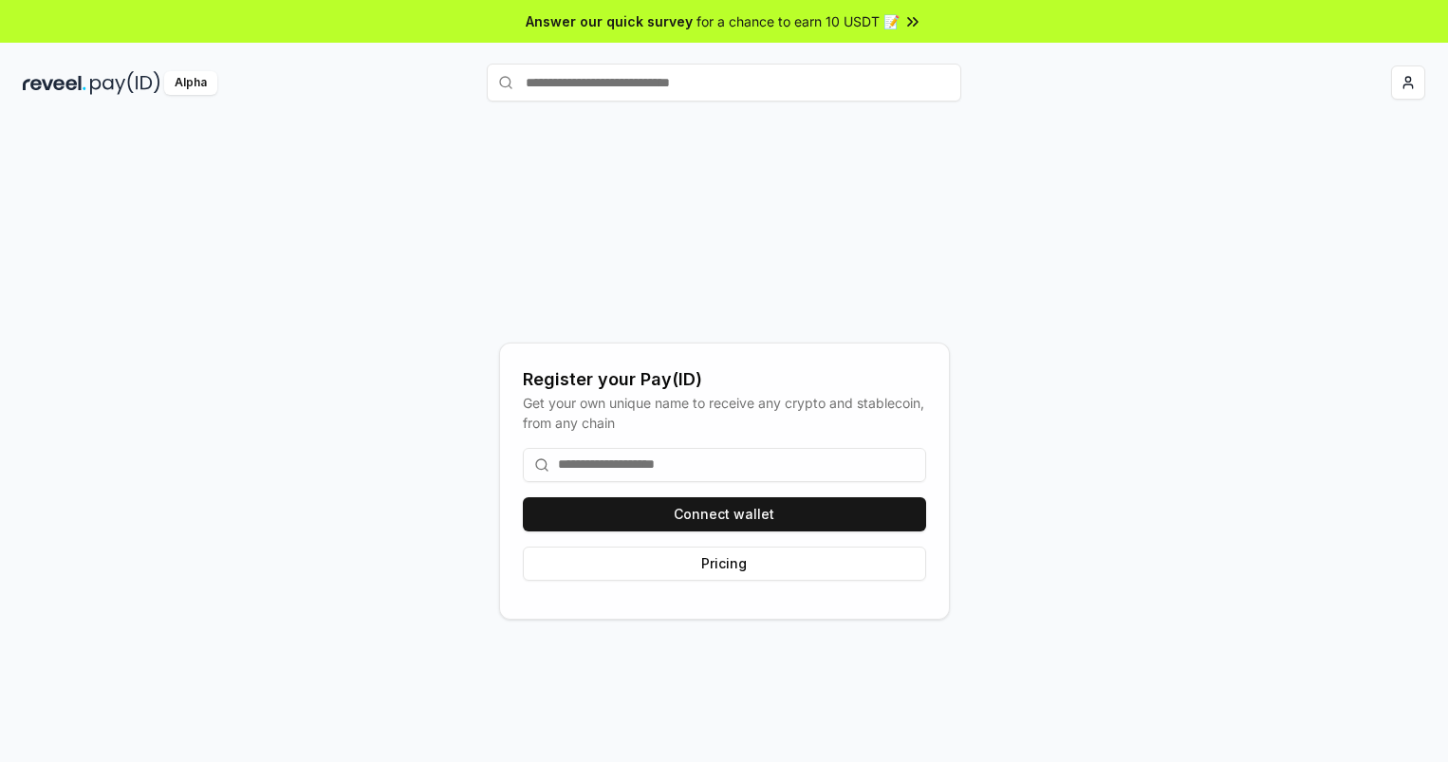  I want to click on button: Connect wallet, so click(724, 514).